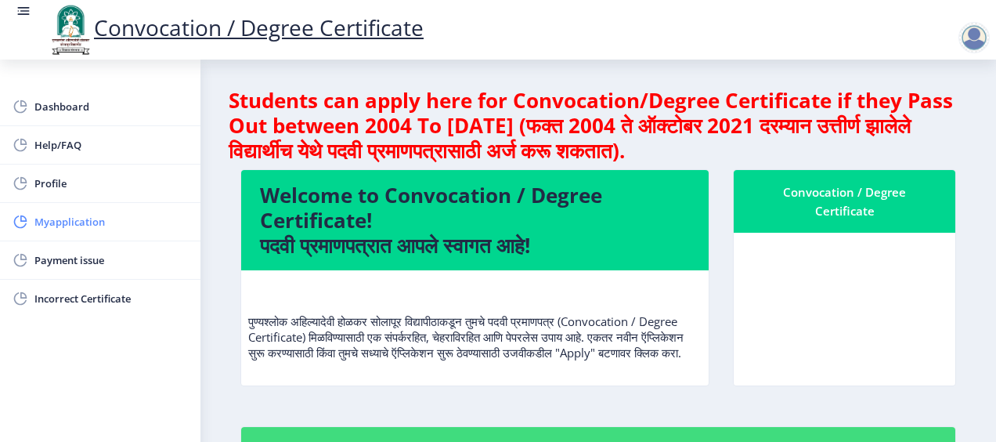 Image resolution: width=996 pixels, height=442 pixels. Describe the element at coordinates (844, 201) in the screenshot. I see `div: Convocation / Degree Certificate` at that location.